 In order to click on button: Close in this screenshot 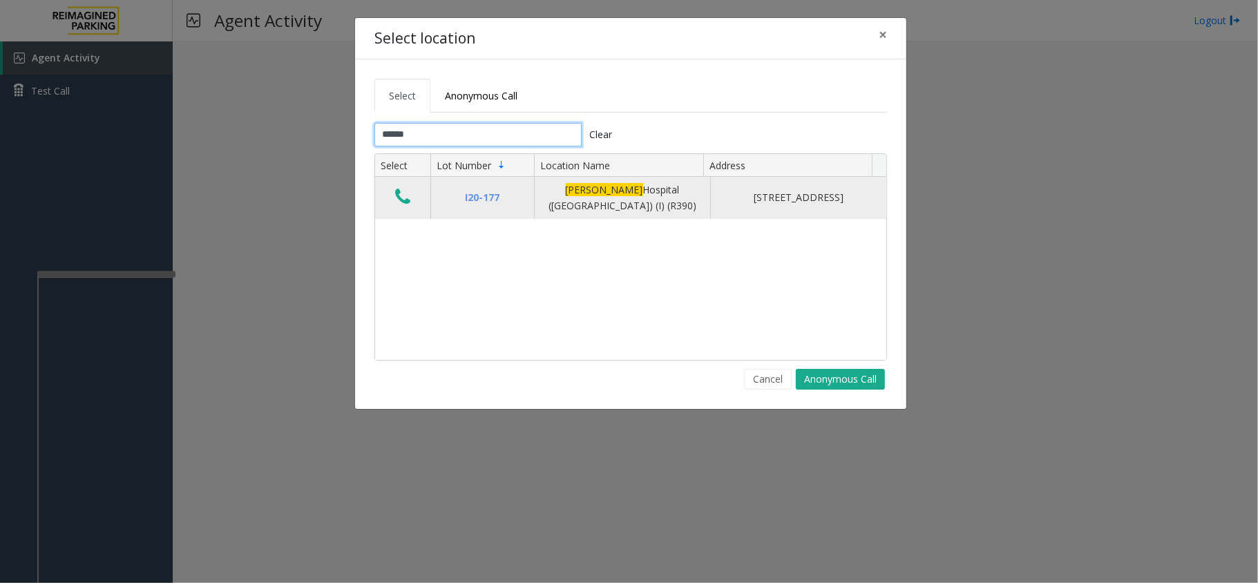, I will do `click(883, 35)`.